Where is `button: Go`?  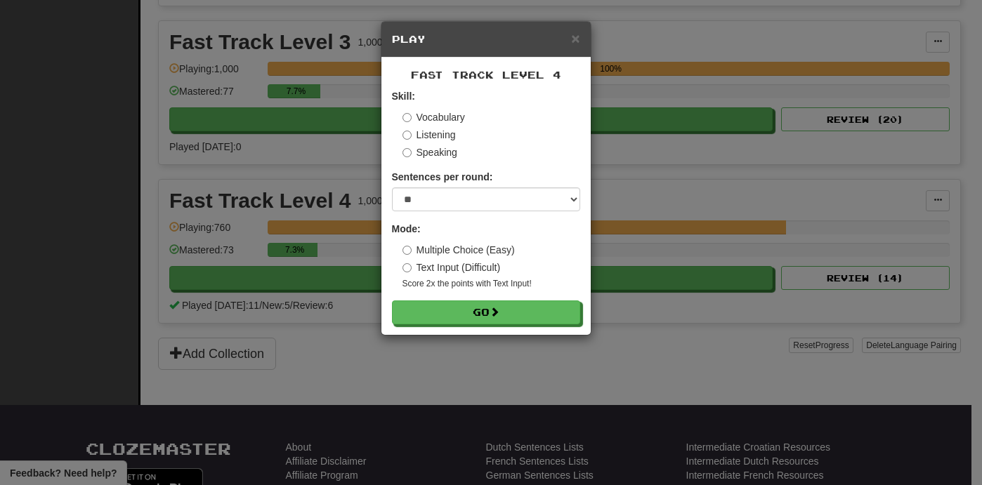
button: Go is located at coordinates (486, 313).